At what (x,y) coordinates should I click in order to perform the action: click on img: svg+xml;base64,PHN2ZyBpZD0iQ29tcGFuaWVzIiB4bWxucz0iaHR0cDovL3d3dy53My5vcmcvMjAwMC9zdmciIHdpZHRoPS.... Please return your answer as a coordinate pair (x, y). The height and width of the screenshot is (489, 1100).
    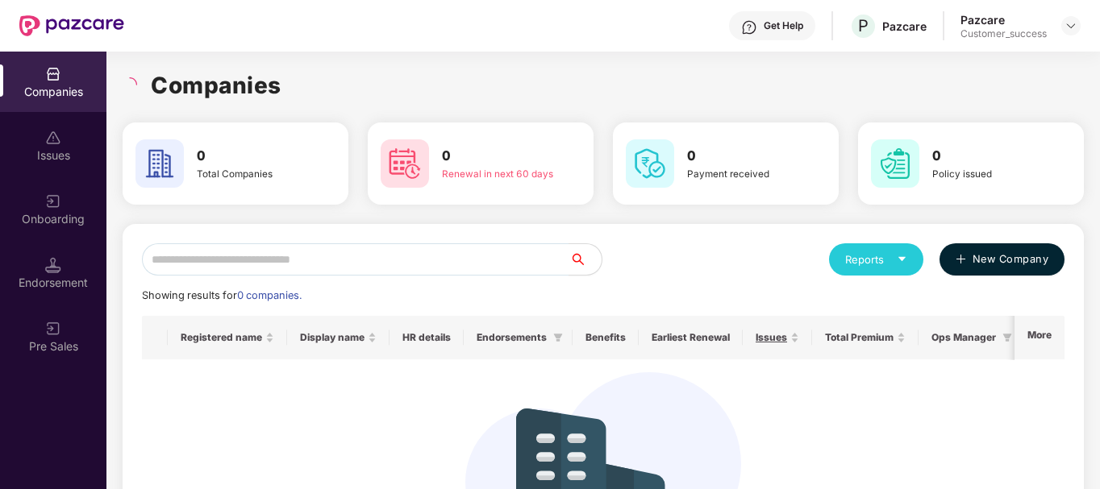
    Looking at the image, I should click on (53, 74).